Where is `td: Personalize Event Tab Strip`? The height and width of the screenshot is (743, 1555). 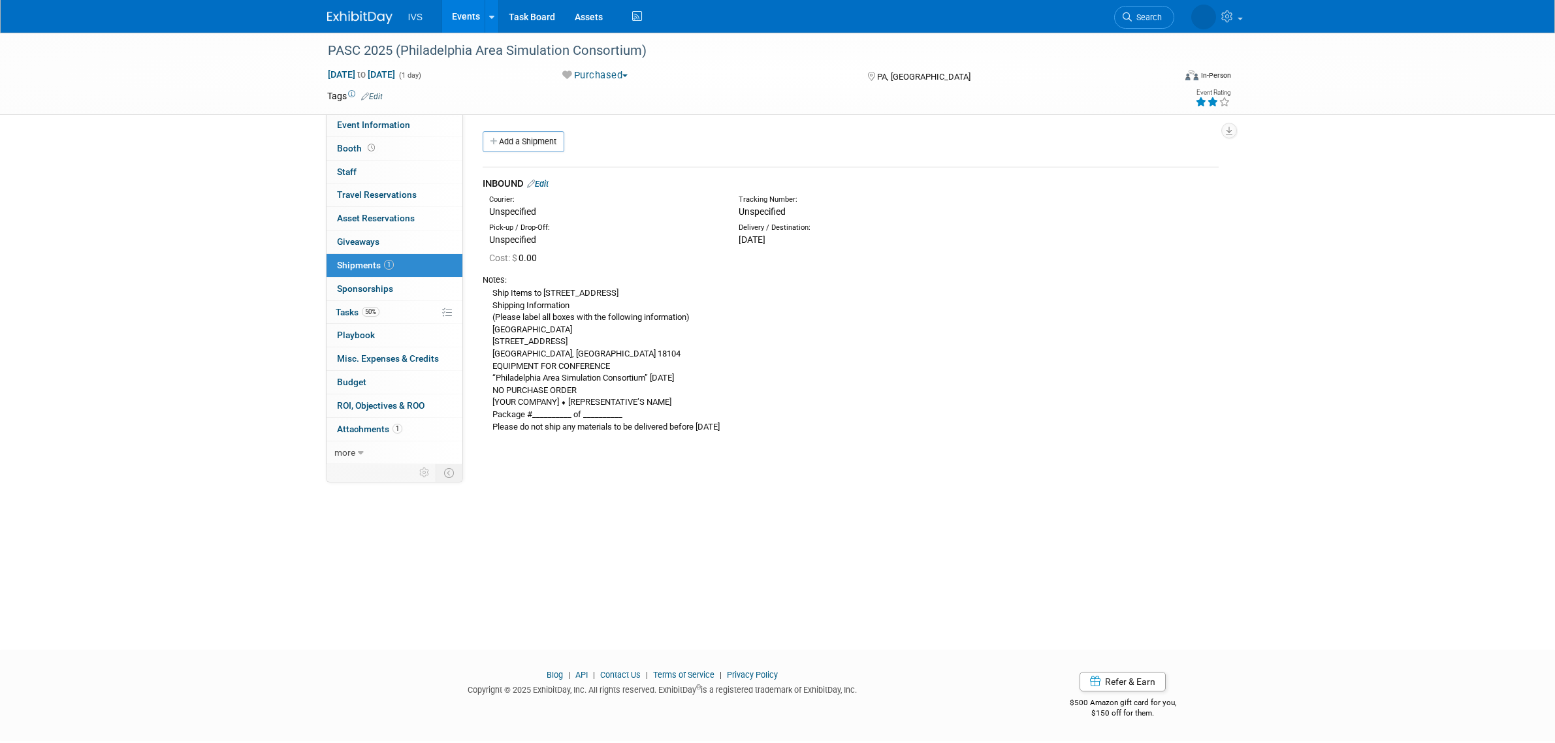
td: Personalize Event Tab Strip is located at coordinates (425, 473).